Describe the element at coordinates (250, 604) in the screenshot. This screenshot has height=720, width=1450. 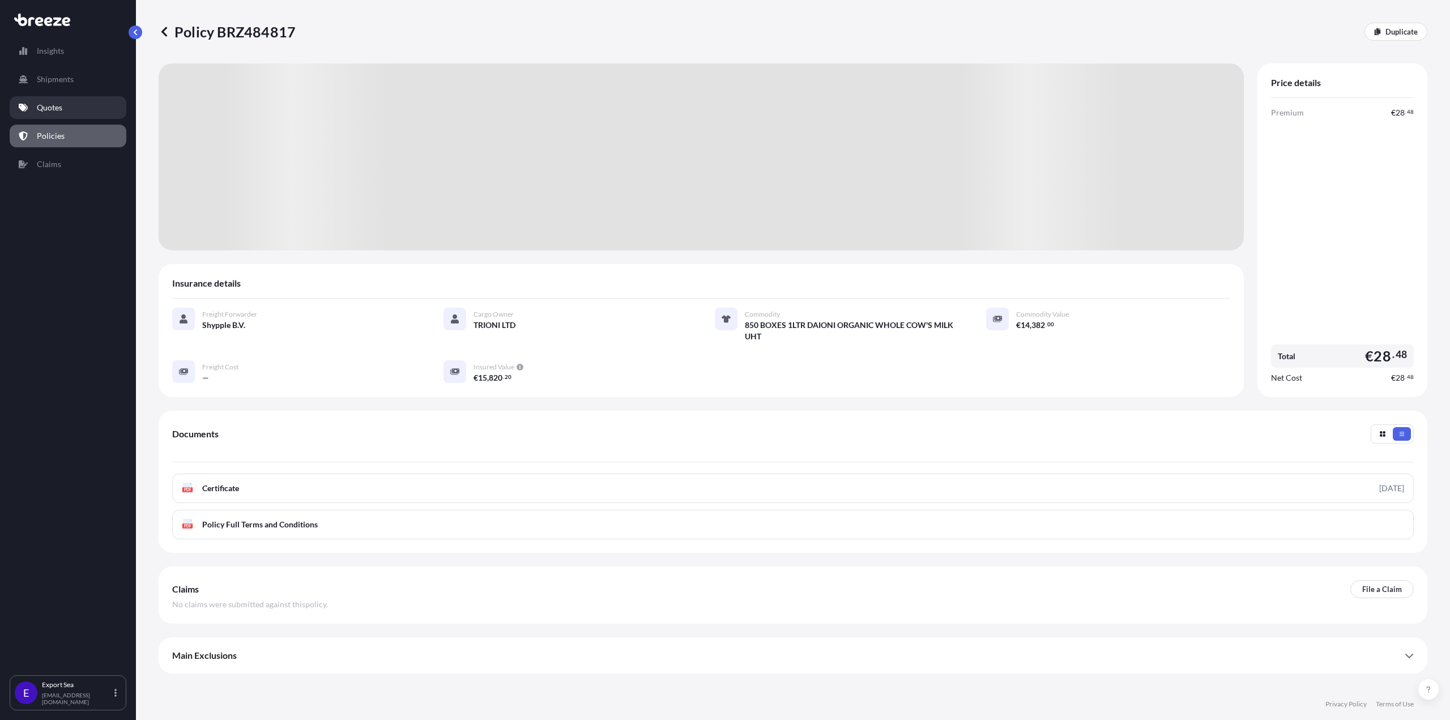
I see `span: No claims were submitted against this policy .` at that location.